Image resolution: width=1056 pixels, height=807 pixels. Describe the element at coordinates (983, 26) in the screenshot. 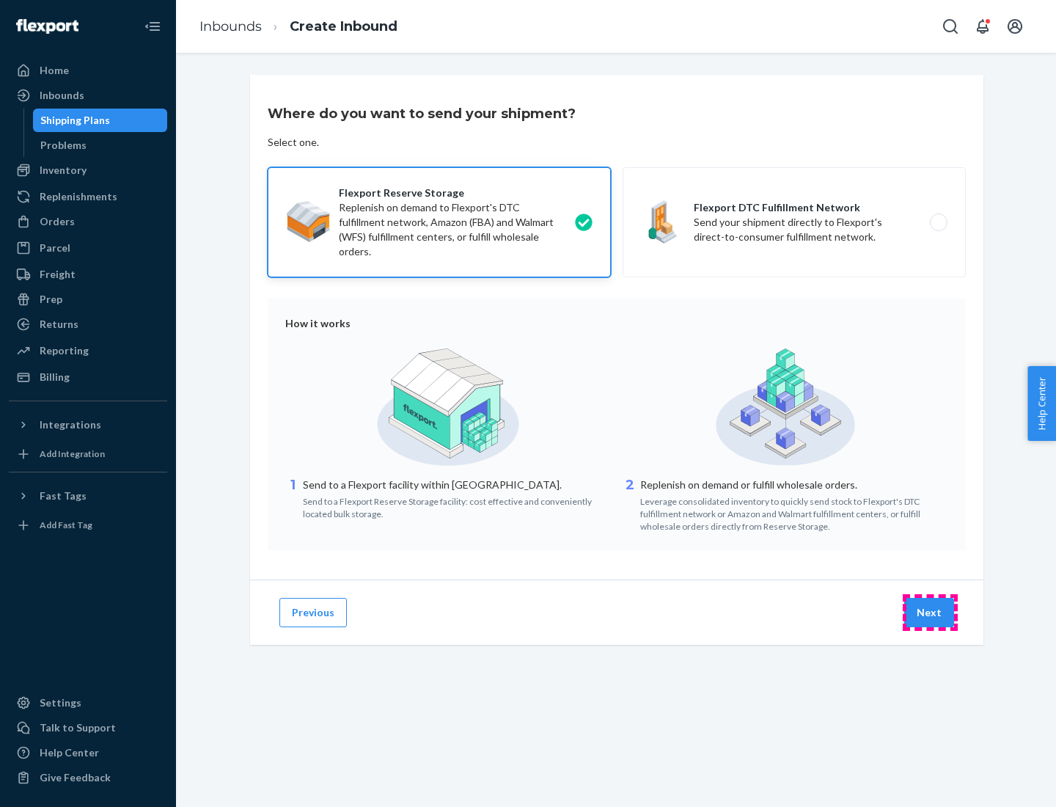

I see `button: Open notifications` at that location.